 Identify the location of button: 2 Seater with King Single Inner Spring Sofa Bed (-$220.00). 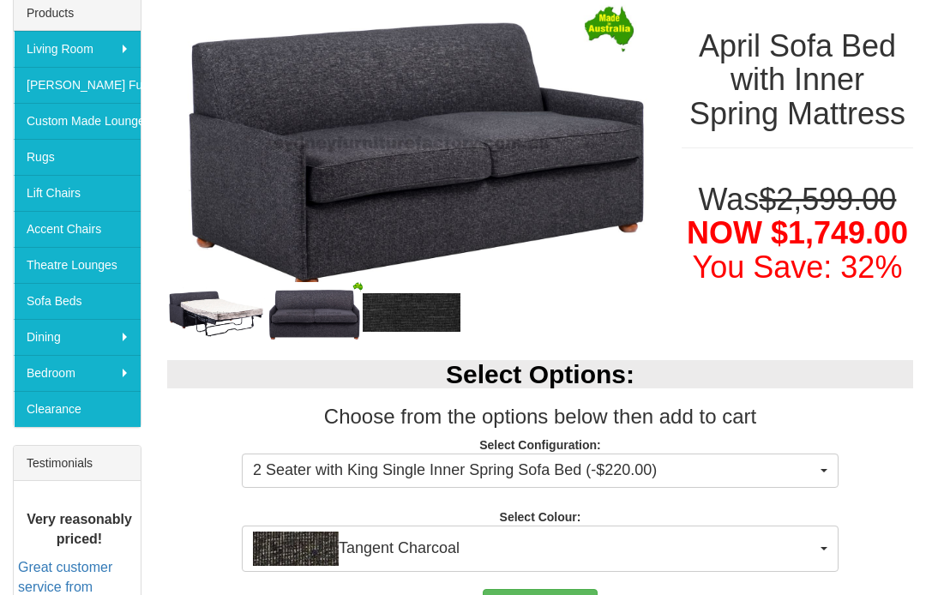
(540, 470).